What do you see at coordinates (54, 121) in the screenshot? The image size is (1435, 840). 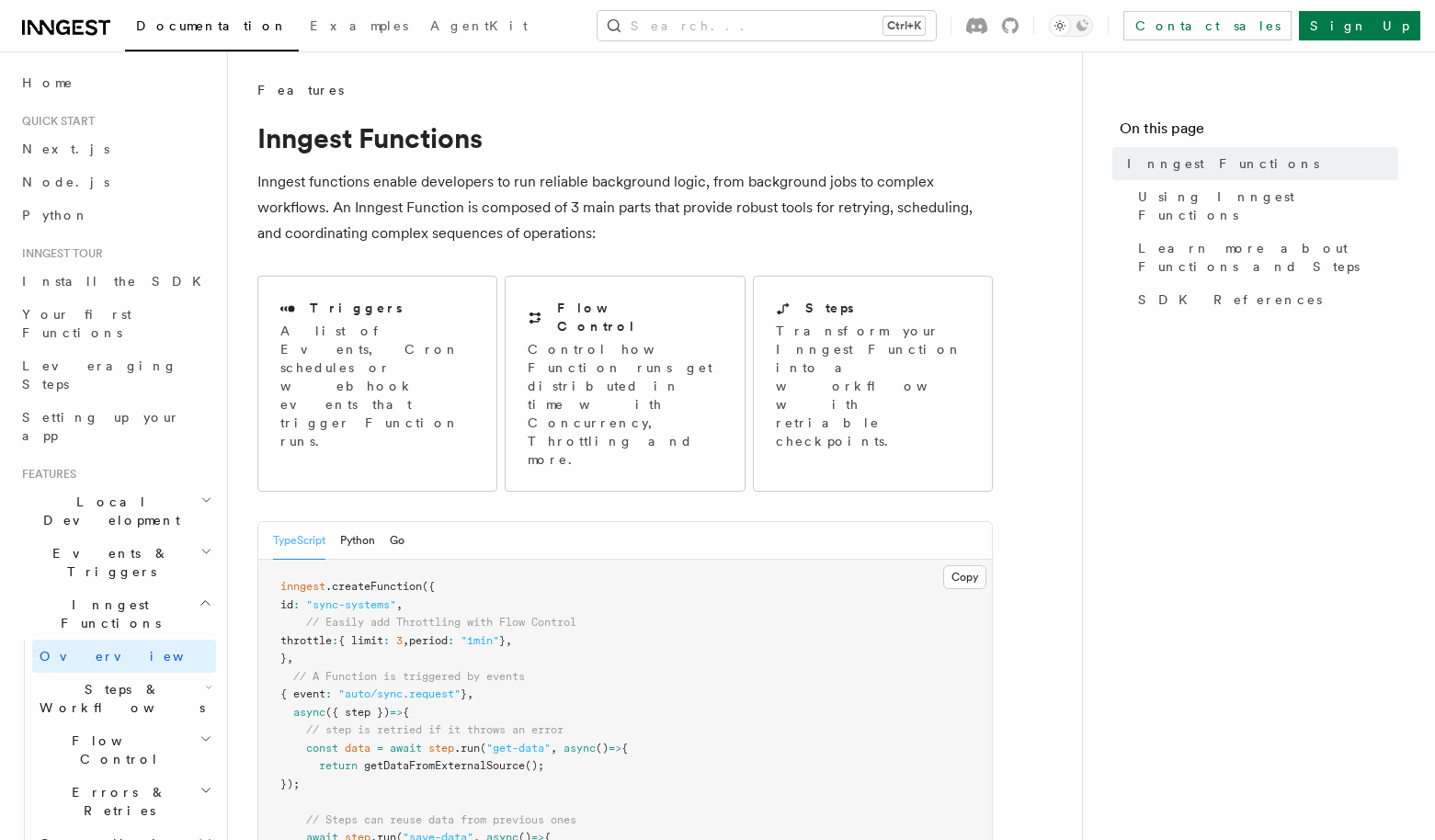 I see `span: Quick start` at bounding box center [54, 121].